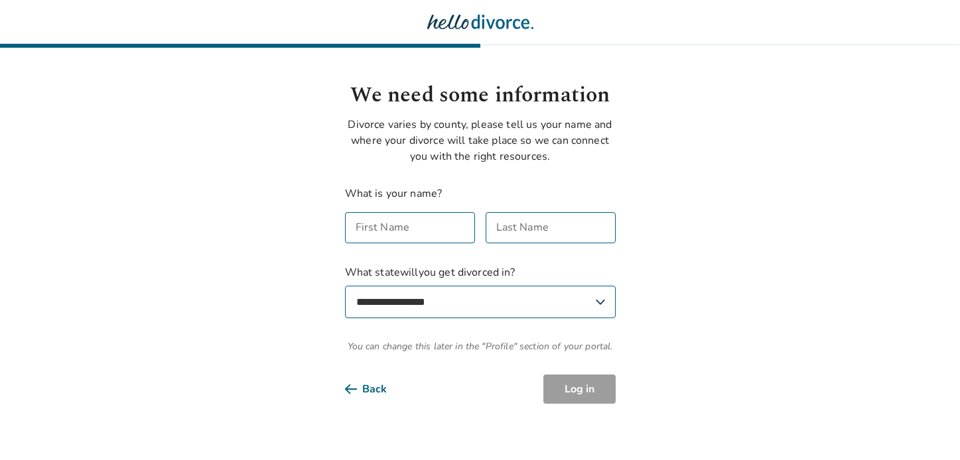 The height and width of the screenshot is (460, 960). I want to click on label: What is your name?, so click(393, 194).